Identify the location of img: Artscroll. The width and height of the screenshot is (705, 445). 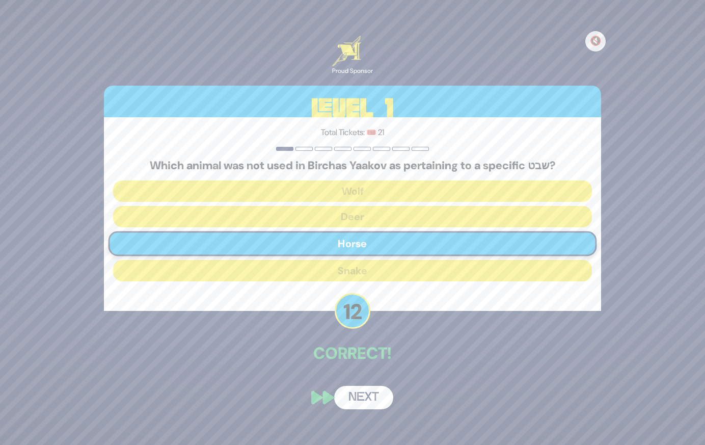
(346, 51).